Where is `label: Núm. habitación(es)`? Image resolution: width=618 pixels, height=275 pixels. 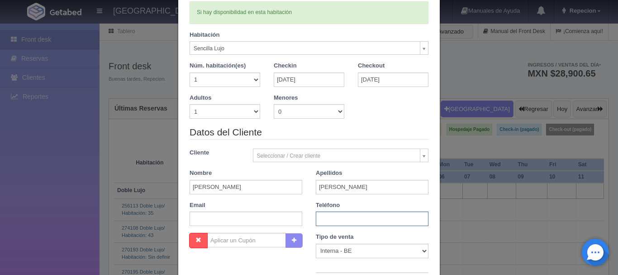
label: Núm. habitación(es) is located at coordinates (218, 66).